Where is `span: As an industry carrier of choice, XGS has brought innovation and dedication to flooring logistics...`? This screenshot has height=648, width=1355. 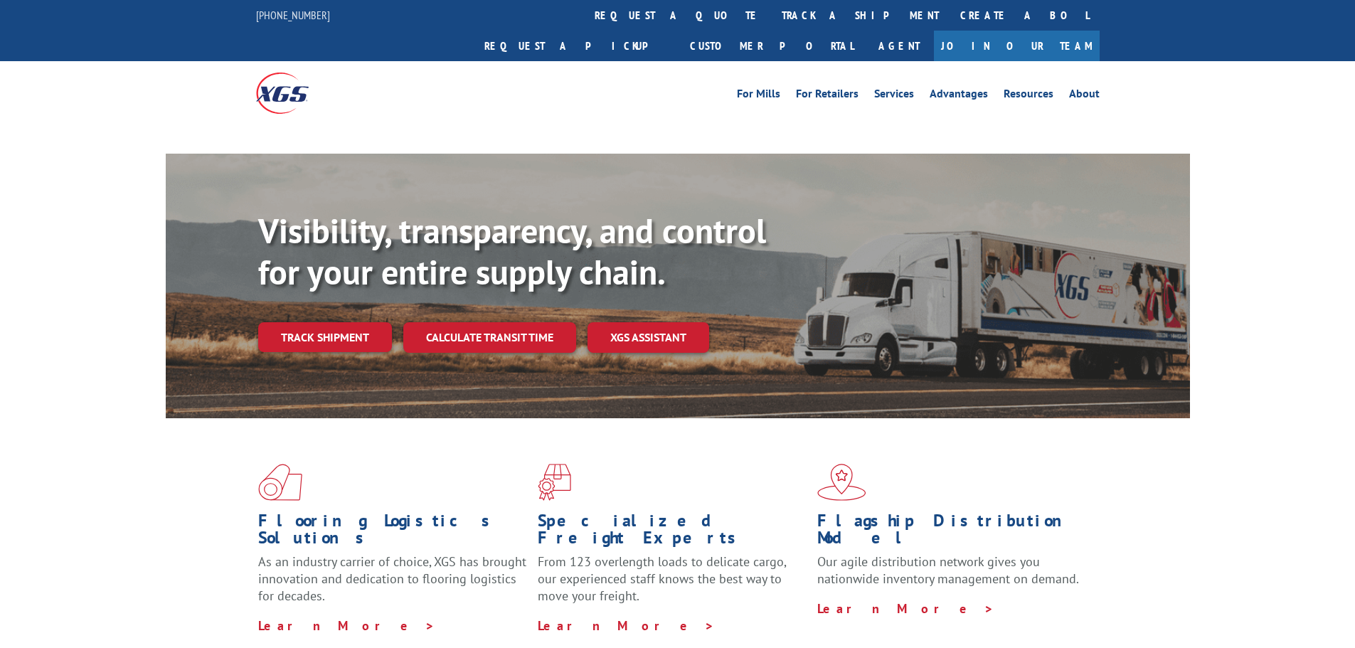 span: As an industry carrier of choice, XGS has brought innovation and dedication to flooring logistics... is located at coordinates (392, 578).